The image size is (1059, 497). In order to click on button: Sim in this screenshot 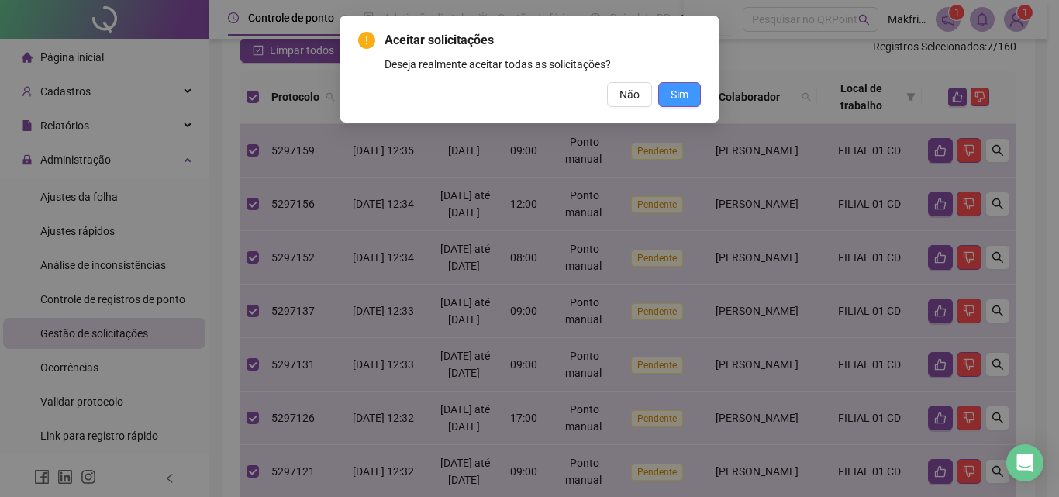, I will do `click(679, 95)`.